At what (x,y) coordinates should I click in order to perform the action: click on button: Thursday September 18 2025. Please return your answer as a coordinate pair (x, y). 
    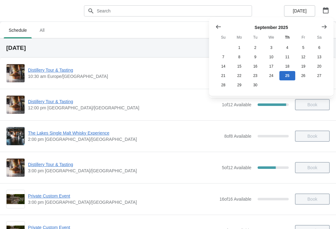
    Looking at the image, I should click on (287, 66).